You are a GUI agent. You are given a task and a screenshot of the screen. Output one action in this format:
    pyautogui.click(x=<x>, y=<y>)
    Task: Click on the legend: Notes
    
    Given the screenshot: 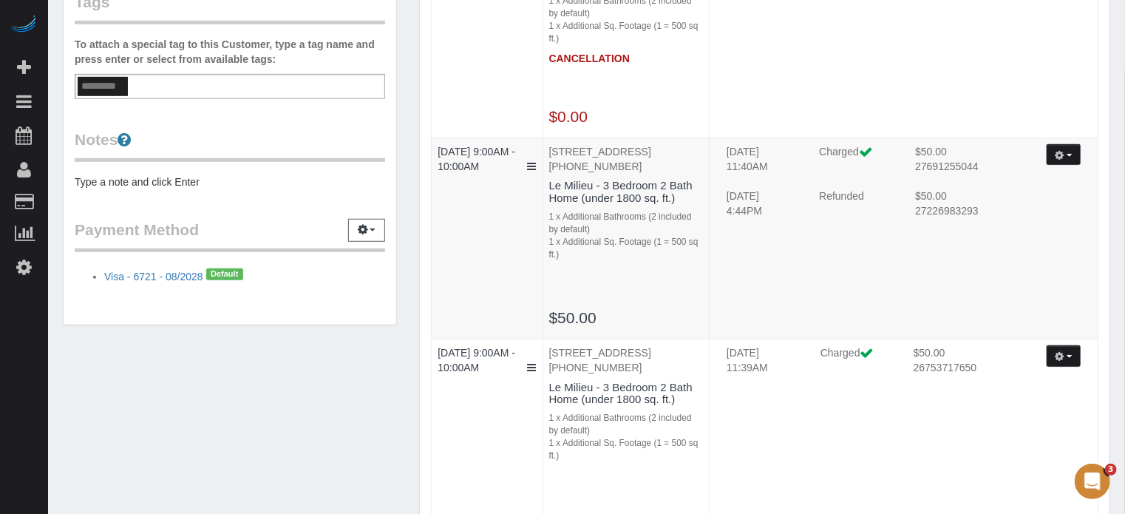 What is the action you would take?
    pyautogui.click(x=230, y=145)
    